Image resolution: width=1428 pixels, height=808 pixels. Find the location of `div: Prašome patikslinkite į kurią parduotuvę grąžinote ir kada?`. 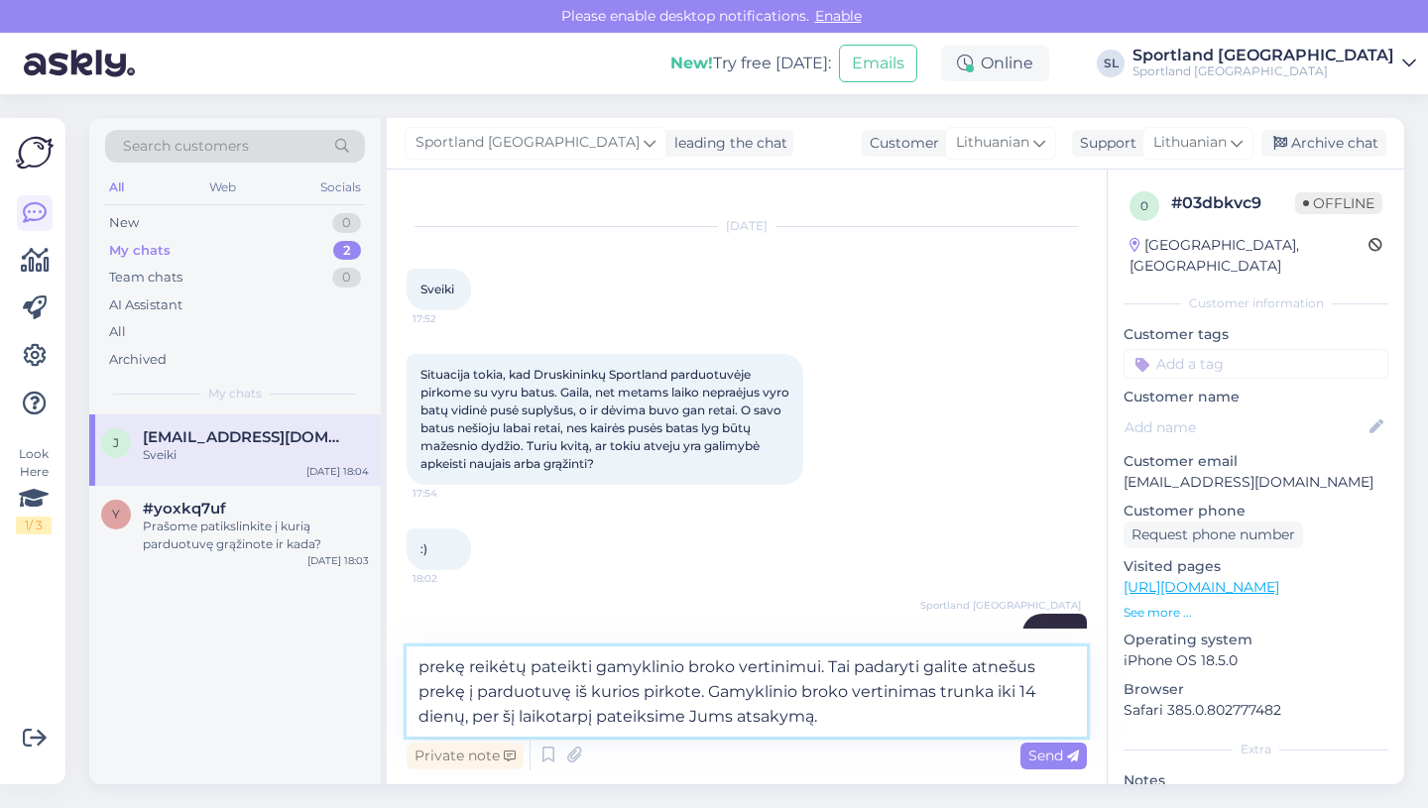

div: Prašome patikslinkite į kurią parduotuvę grąžinote ir kada? is located at coordinates (256, 536).